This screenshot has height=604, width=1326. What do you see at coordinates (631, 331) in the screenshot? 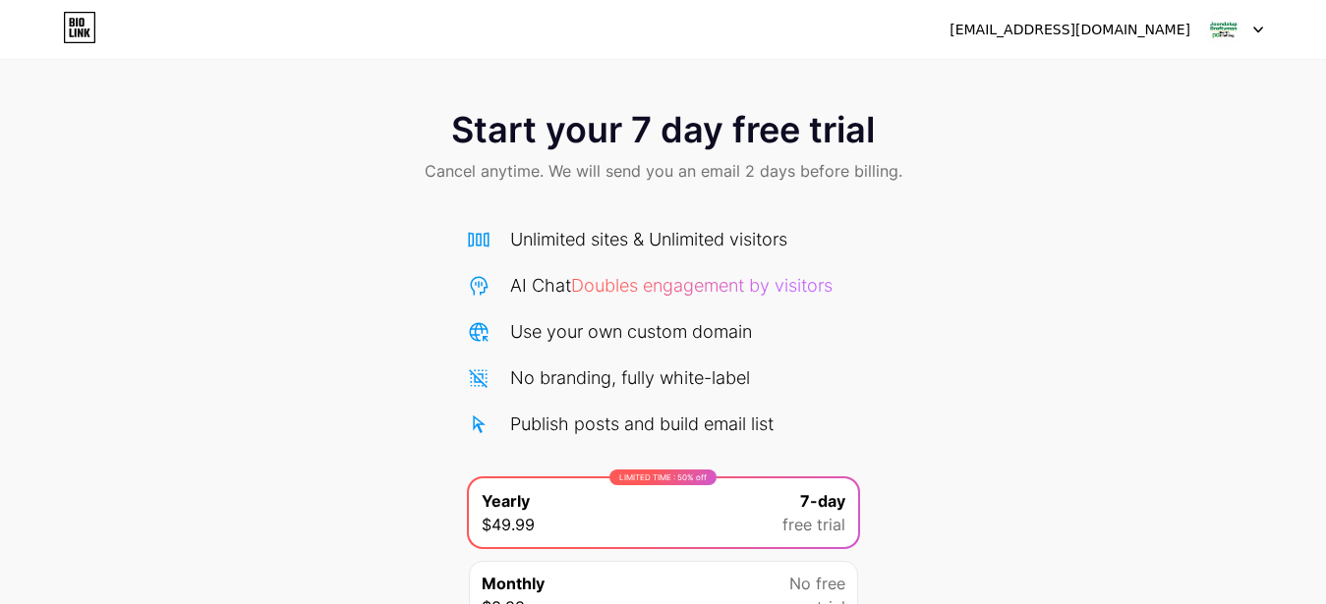
I see `div: Use your own custom domain` at bounding box center [631, 331].